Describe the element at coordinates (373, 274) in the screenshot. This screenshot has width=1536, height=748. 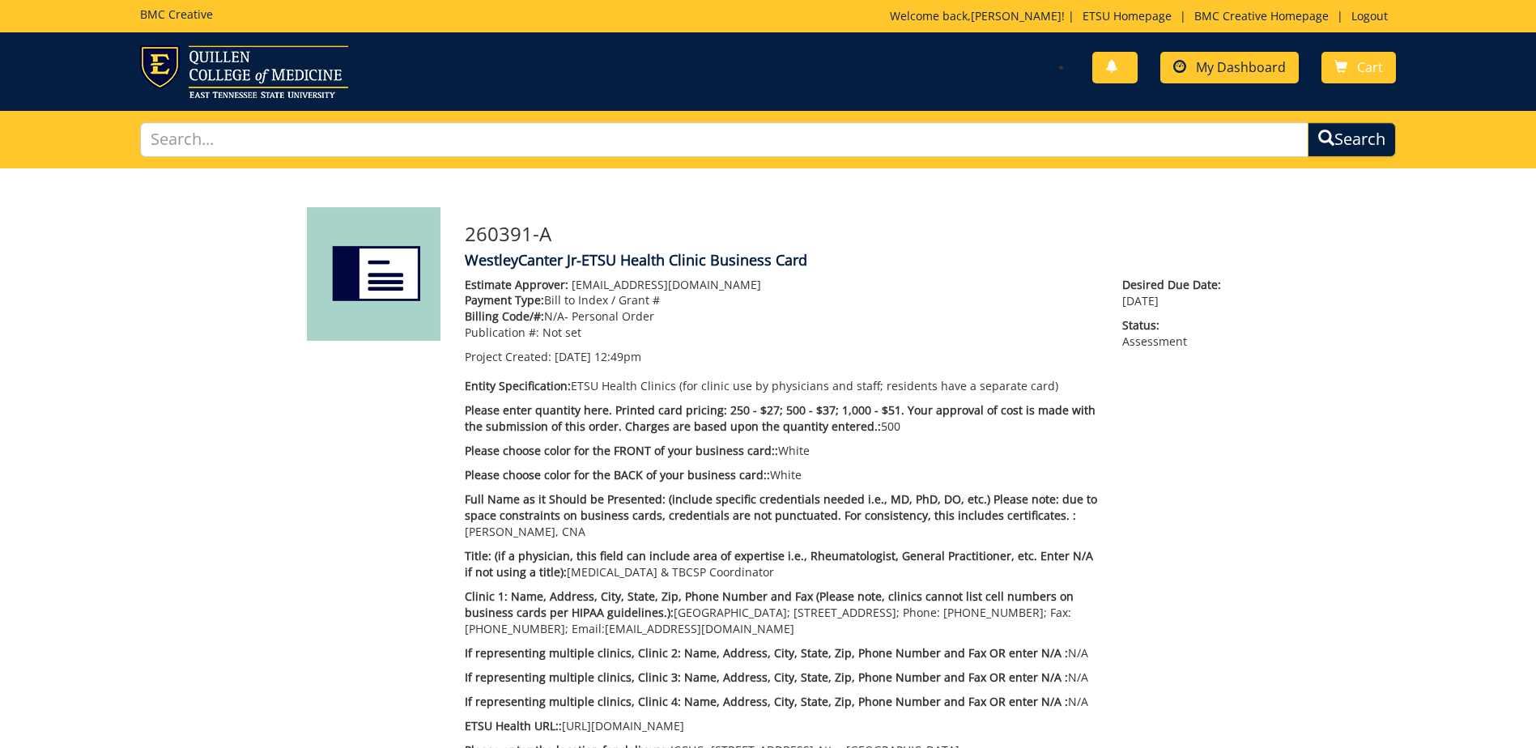
I see `img: Product featured image` at that location.